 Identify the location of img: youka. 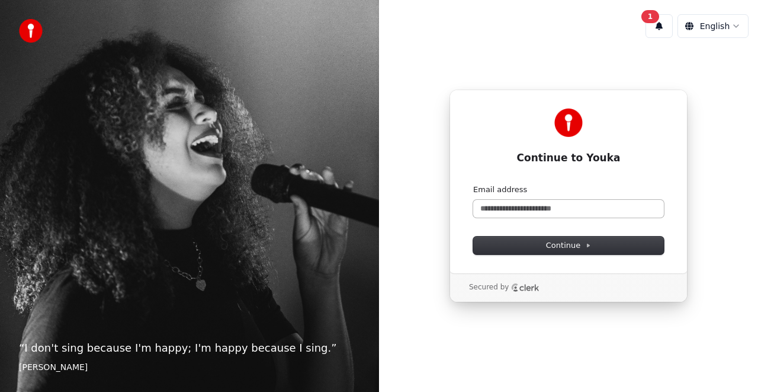
(31, 31).